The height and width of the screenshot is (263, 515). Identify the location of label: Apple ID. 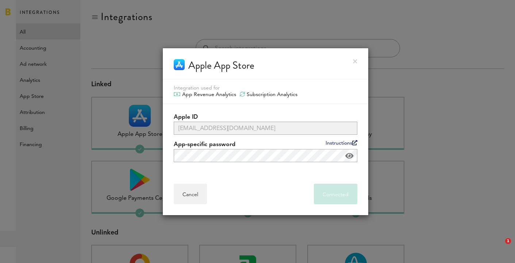
(265, 117).